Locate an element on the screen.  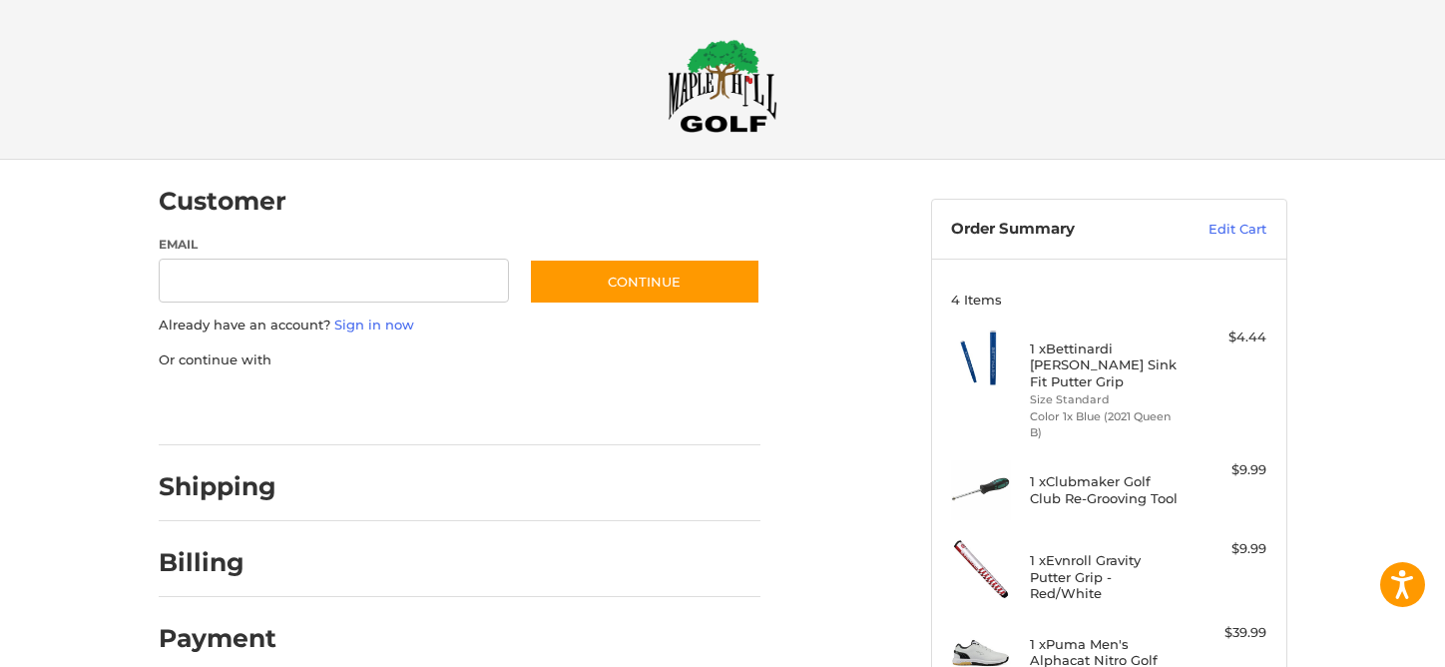
p: Or continue with is located at coordinates (459, 360).